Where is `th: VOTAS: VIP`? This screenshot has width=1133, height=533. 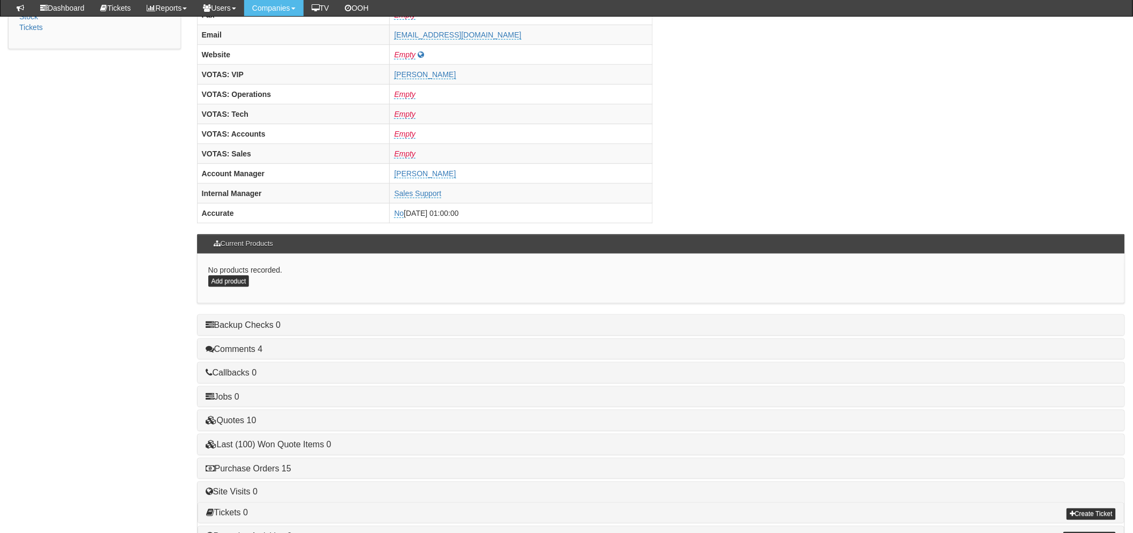
th: VOTAS: VIP is located at coordinates (294, 74).